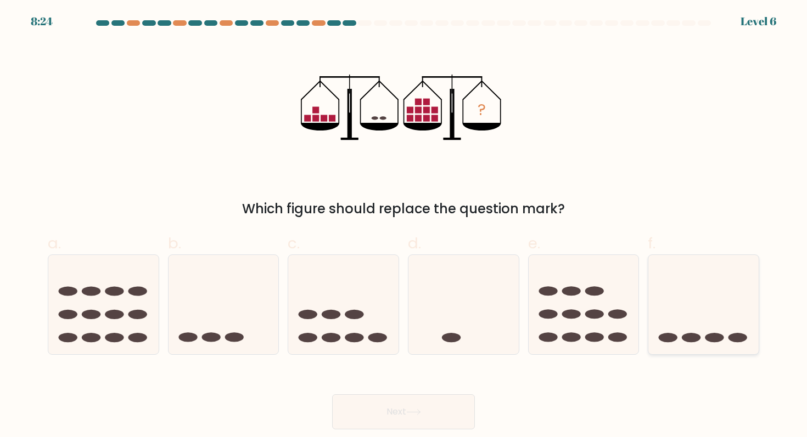 The height and width of the screenshot is (437, 807). I want to click on span: d., so click(414, 243).